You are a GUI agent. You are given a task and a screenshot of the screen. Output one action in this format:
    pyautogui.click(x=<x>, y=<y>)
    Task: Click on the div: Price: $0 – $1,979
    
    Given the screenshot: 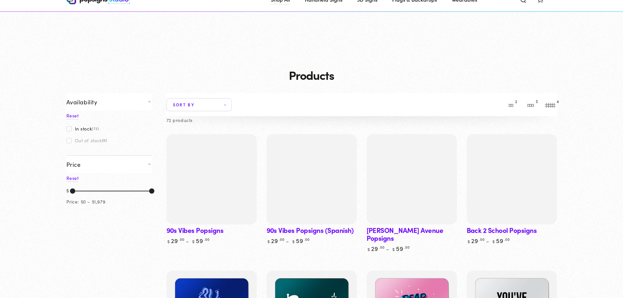 What is the action you would take?
    pyautogui.click(x=86, y=201)
    